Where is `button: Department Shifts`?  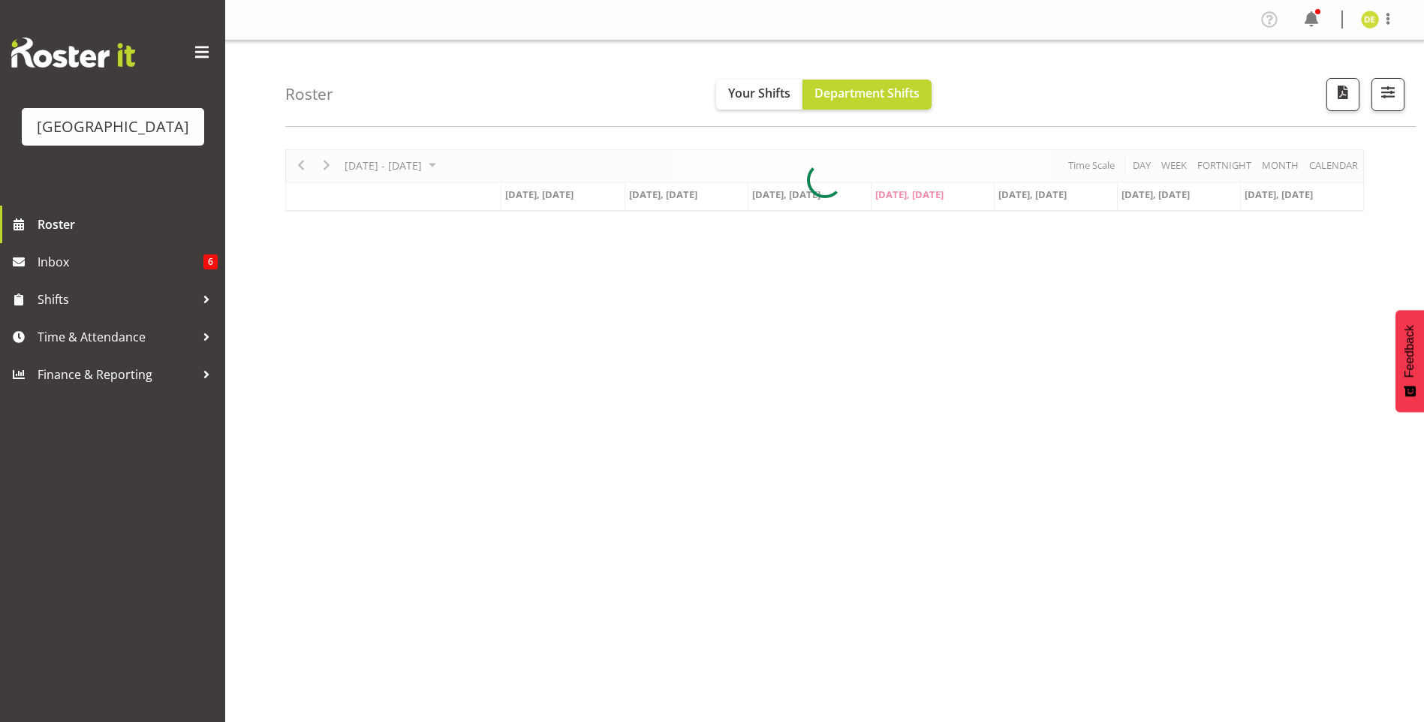 button: Department Shifts is located at coordinates (867, 95).